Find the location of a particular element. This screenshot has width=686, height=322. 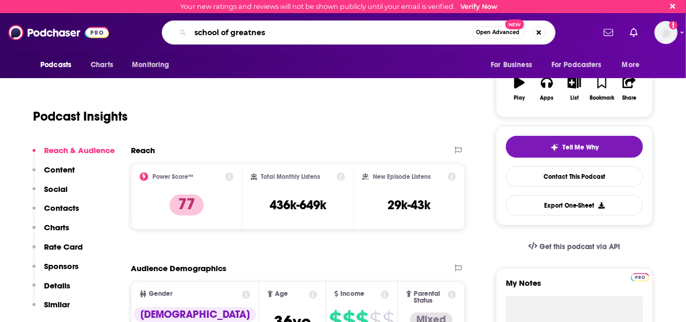

button: Share is located at coordinates (630, 89).